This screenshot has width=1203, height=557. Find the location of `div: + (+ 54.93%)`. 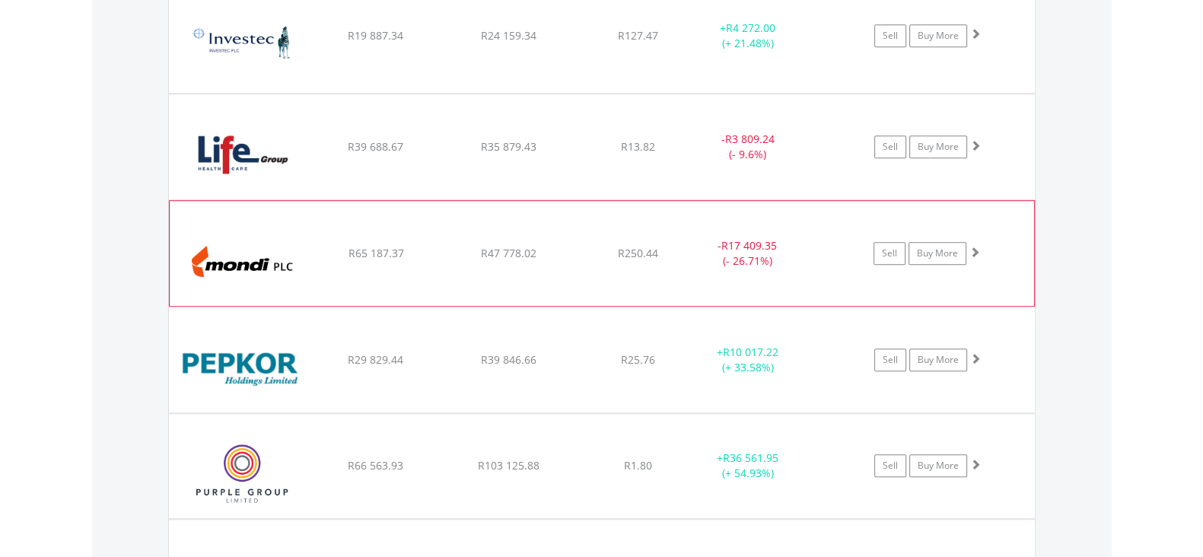

div: + (+ 54.93%) is located at coordinates (748, 466).